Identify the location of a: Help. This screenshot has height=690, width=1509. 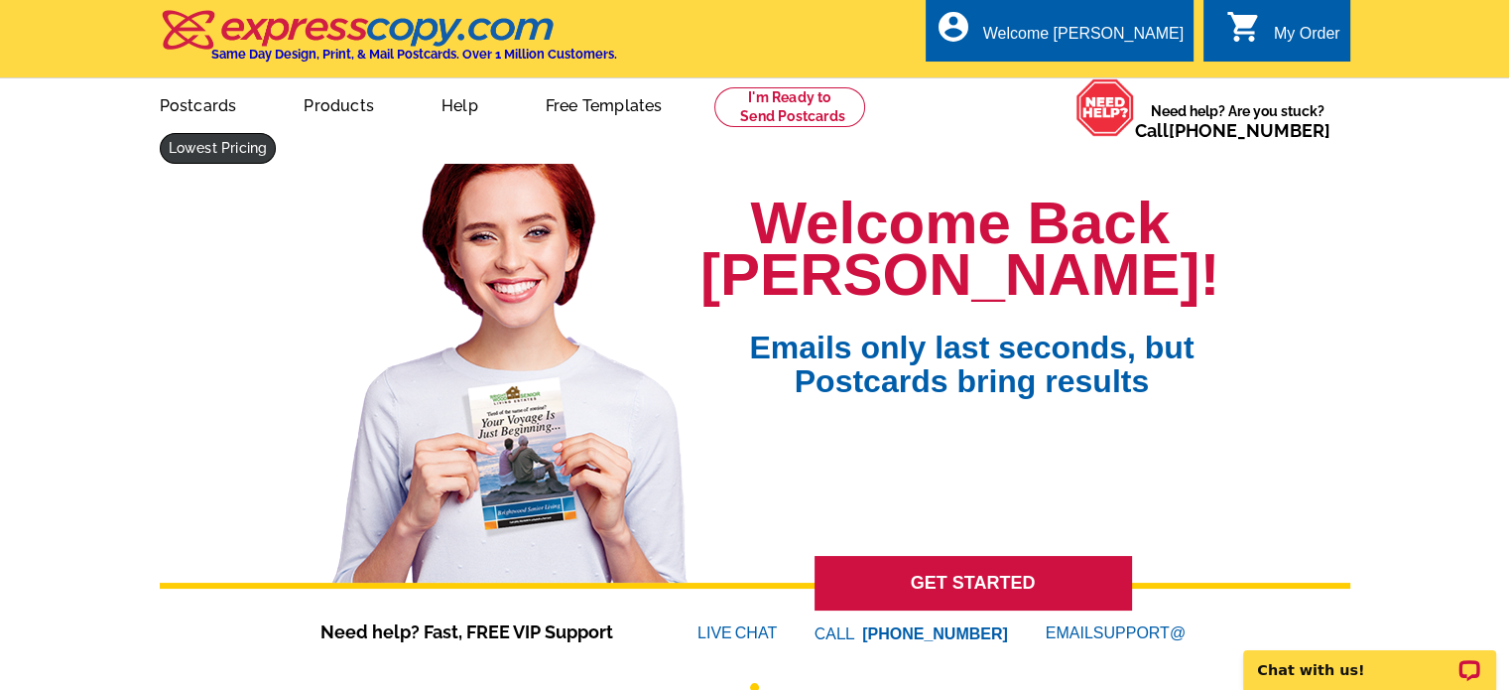
(459, 103).